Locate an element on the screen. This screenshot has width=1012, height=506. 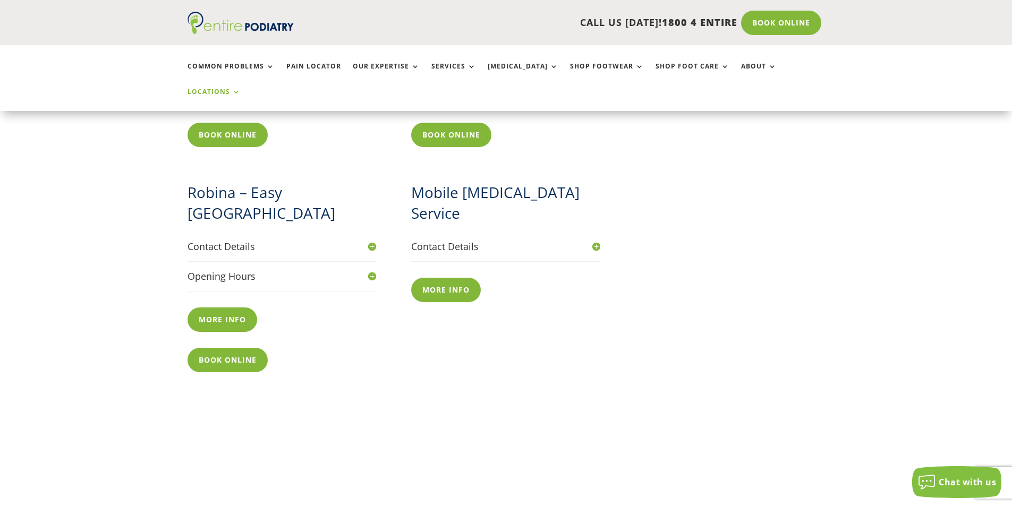
h4: Opening Hours is located at coordinates (282, 276).